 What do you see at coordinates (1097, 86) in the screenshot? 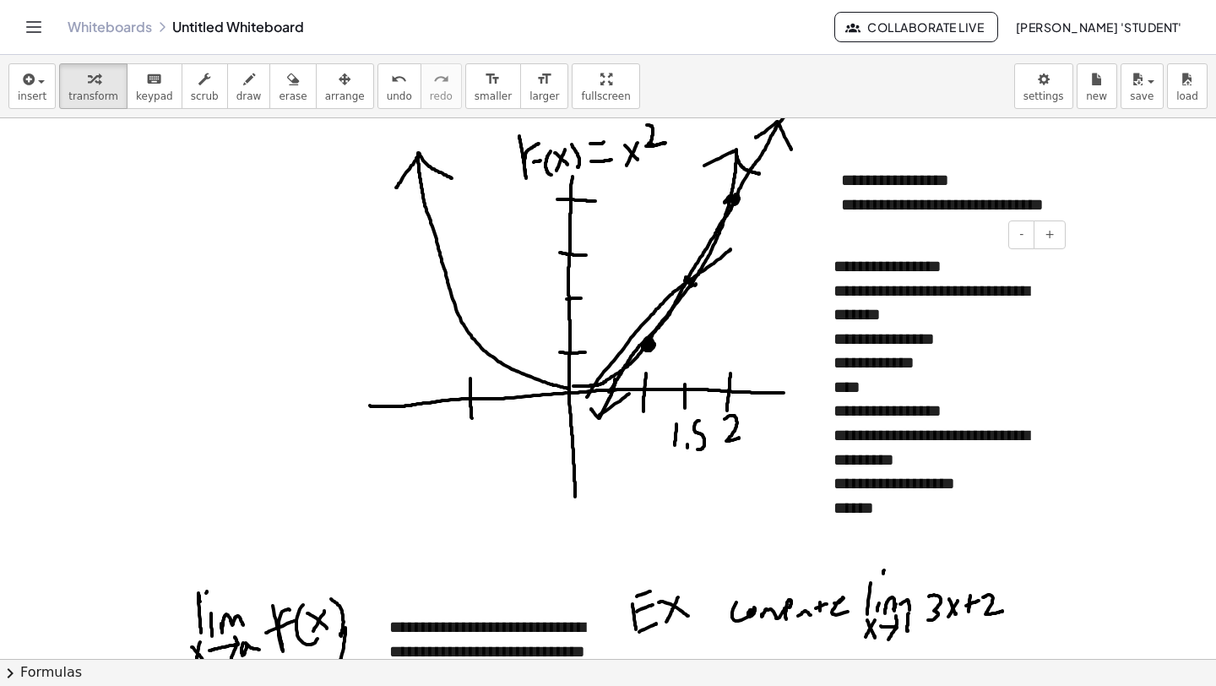
I see `button: new` at bounding box center [1097, 86].